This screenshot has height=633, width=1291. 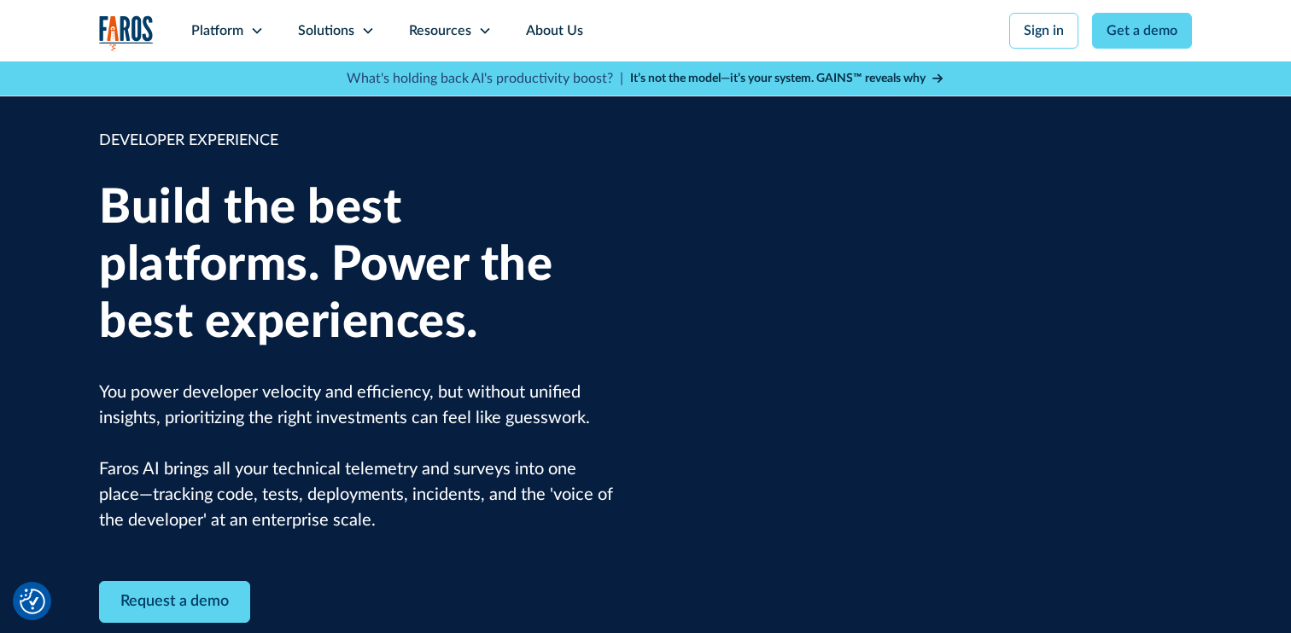 I want to click on a: Sign in, so click(x=1043, y=31).